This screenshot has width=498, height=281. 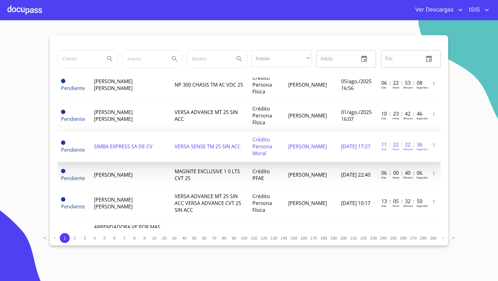 I want to click on button: 6, so click(x=115, y=238).